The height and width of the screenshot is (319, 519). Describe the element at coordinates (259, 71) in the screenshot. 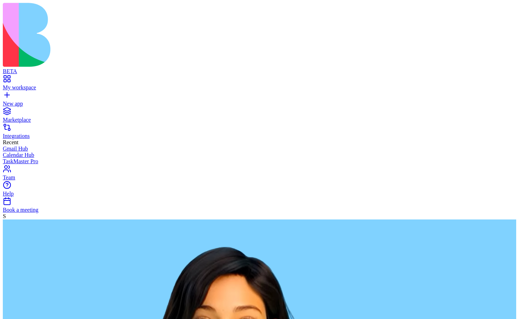

I see `div: BETA` at that location.